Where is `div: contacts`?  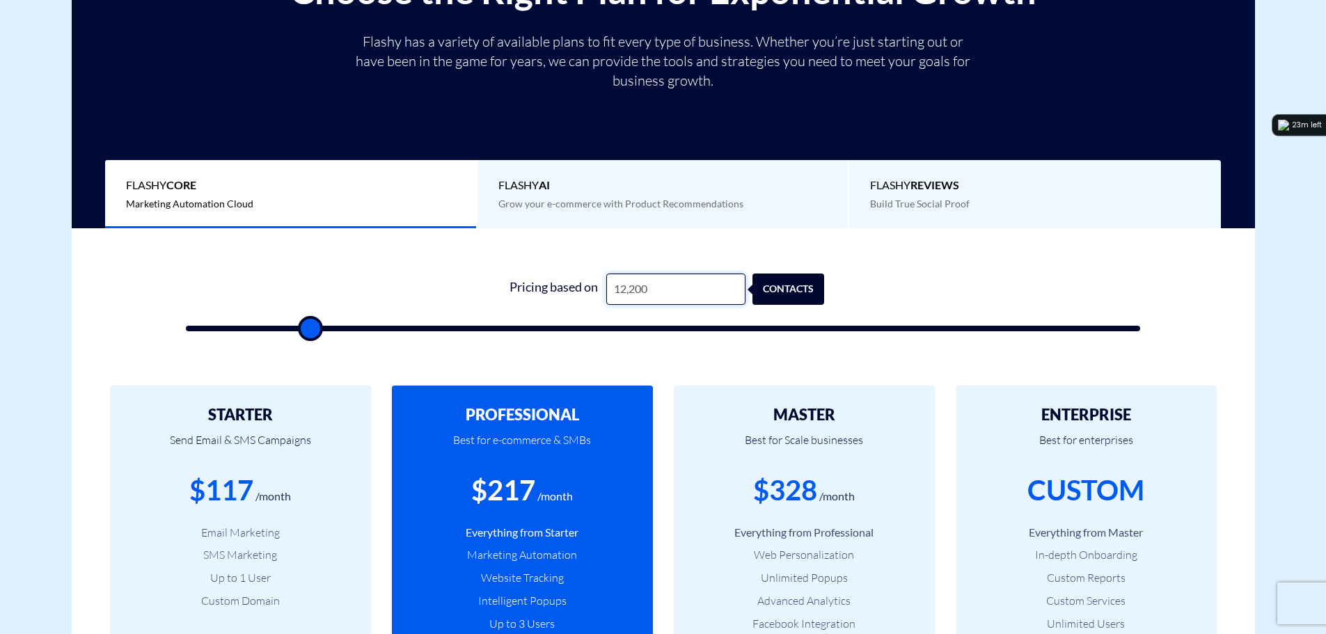
div: contacts is located at coordinates (795, 289).